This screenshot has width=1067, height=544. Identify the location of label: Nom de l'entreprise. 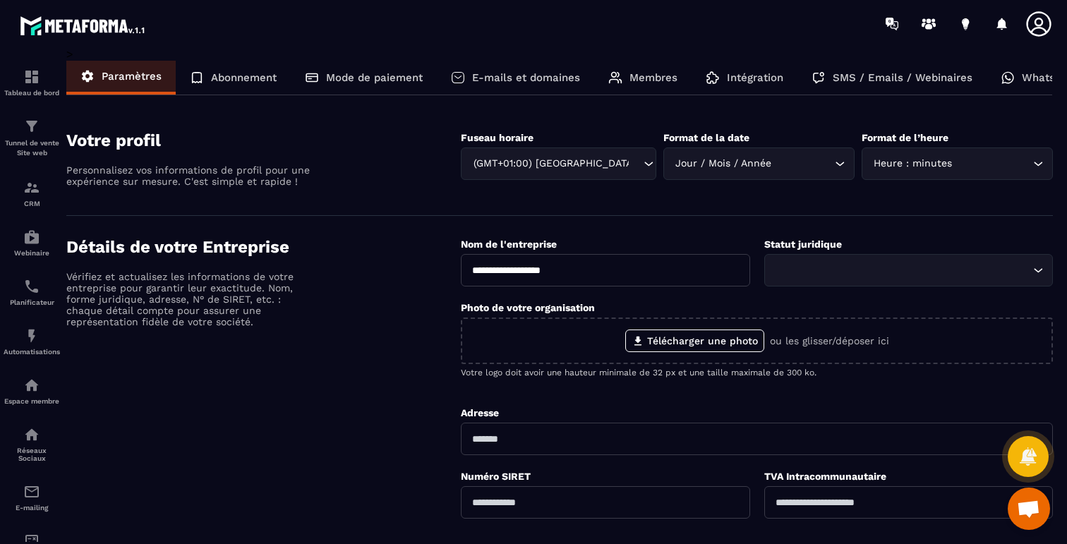
(509, 244).